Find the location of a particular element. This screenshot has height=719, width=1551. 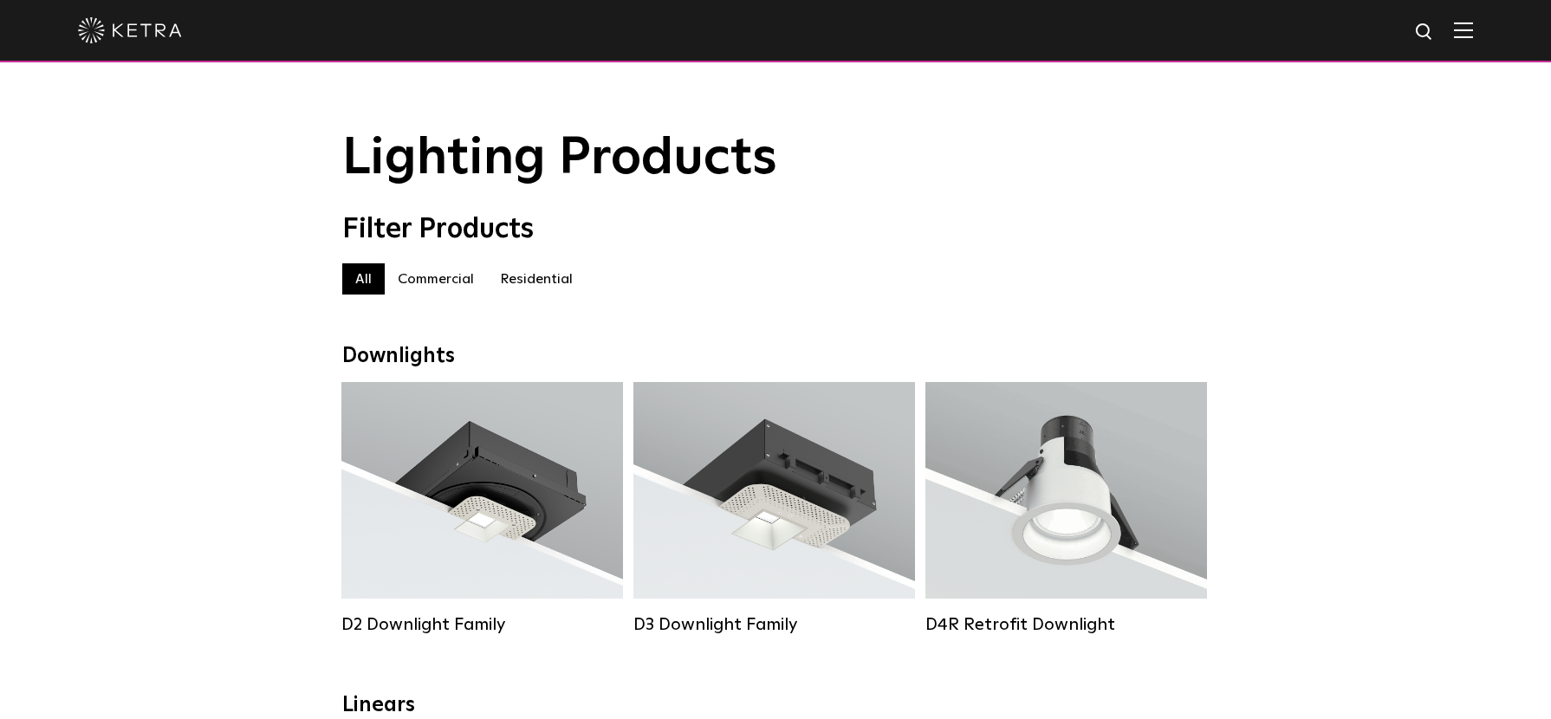

img: Hamburger%20Nav.svg is located at coordinates (1463, 29).